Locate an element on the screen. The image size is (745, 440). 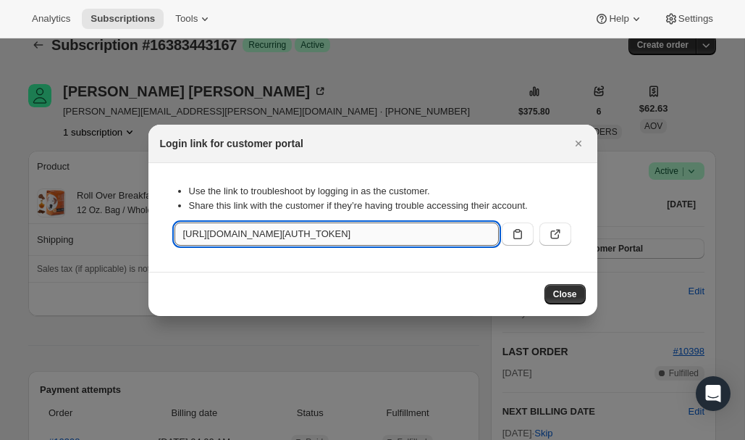
span: Analytics is located at coordinates (51, 19).